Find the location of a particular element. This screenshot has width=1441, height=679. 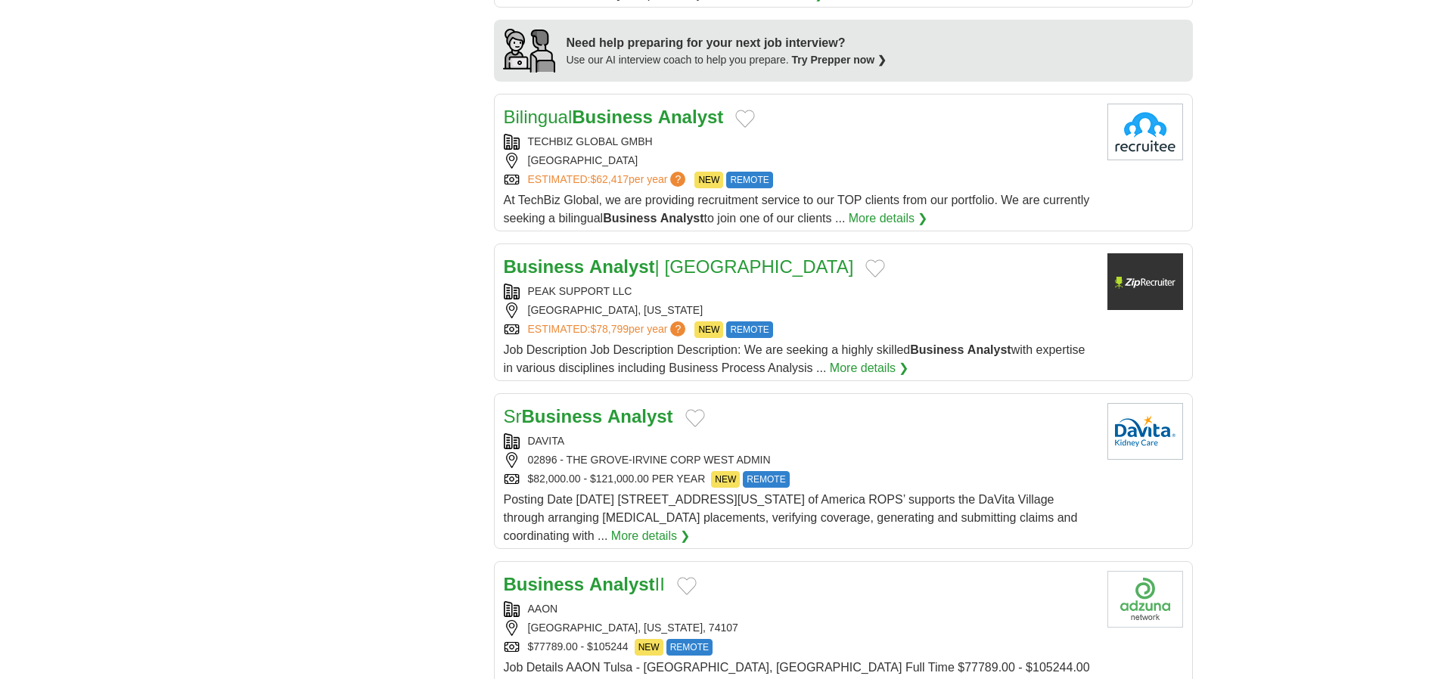

div: Need help preparing for your next job interview? is located at coordinates (727, 43).